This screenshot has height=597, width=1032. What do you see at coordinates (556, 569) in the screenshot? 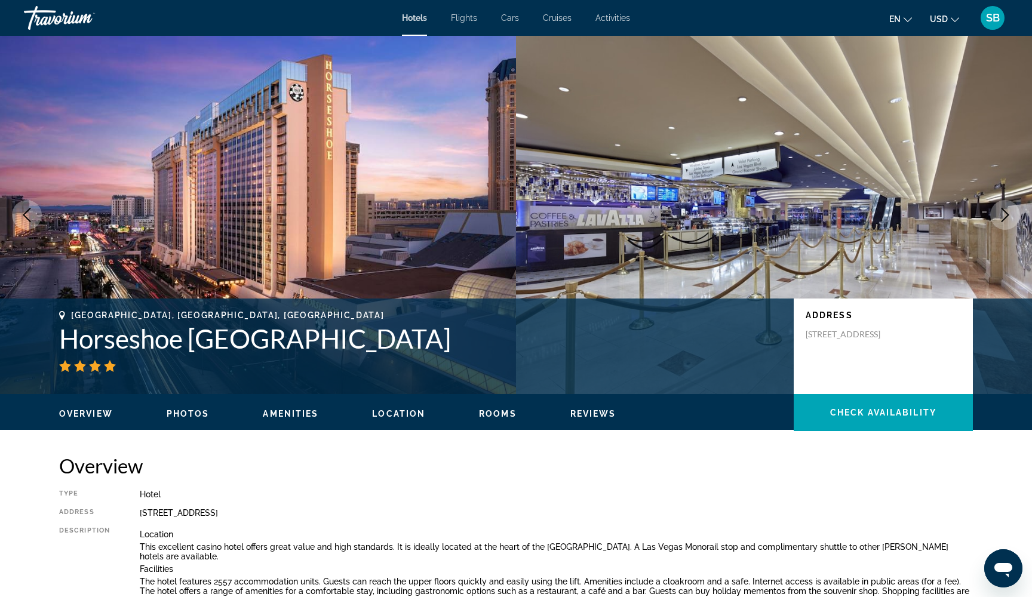
I see `p: Facilities` at bounding box center [556, 569].